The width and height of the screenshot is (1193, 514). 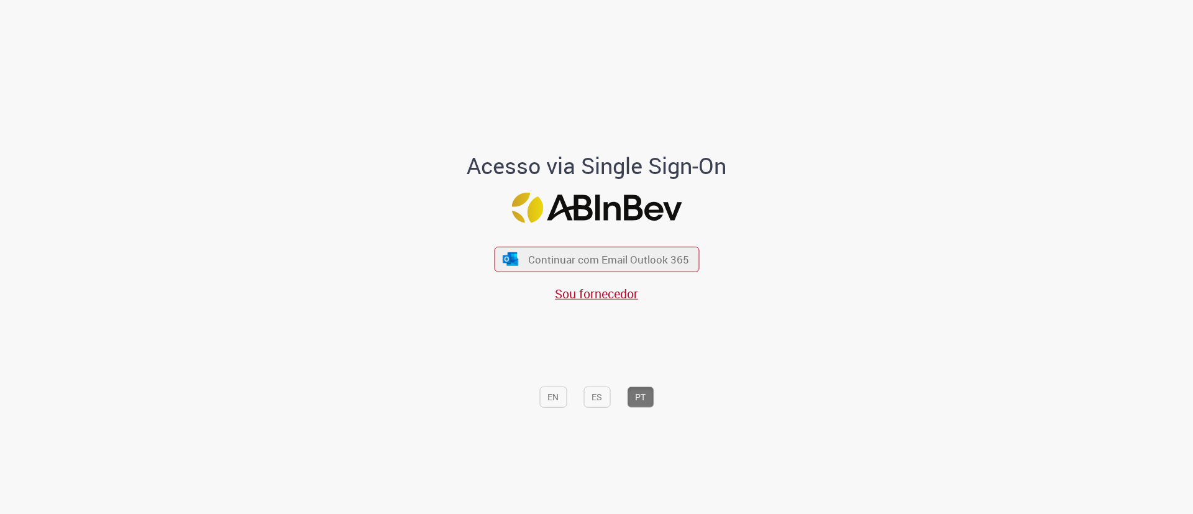 What do you see at coordinates (596, 208) in the screenshot?
I see `img: Logo ABInBev` at bounding box center [596, 208].